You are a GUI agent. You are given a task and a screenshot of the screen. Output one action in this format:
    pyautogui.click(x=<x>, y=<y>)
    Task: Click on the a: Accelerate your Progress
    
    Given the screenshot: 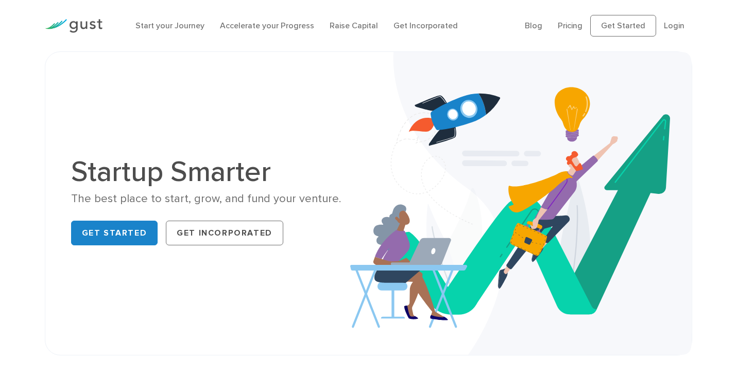 What is the action you would take?
    pyautogui.click(x=267, y=25)
    